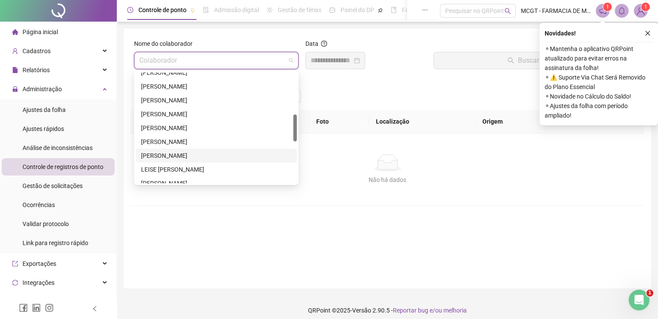 This screenshot has height=319, width=658. I want to click on span: Análise de inconsistências, so click(57, 148).